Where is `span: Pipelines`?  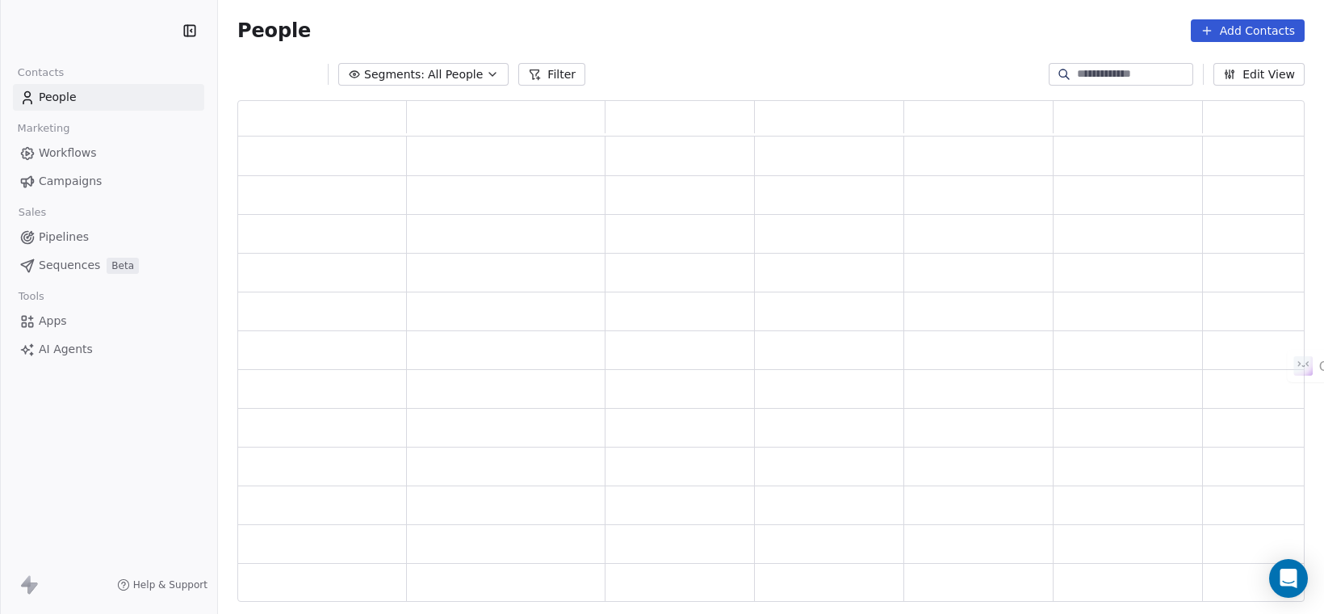 span: Pipelines is located at coordinates (64, 237).